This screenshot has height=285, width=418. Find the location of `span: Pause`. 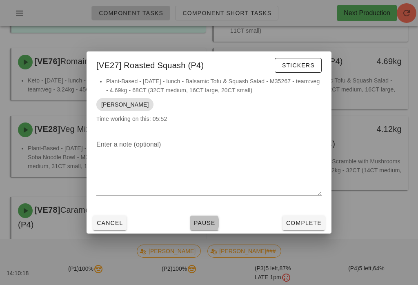

span: Pause is located at coordinates (204, 223).